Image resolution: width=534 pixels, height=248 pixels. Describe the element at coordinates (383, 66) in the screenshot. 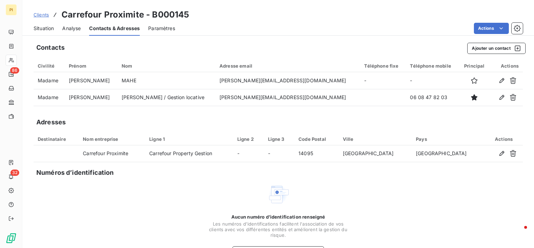

I see `div: Téléphone fixe` at that location.